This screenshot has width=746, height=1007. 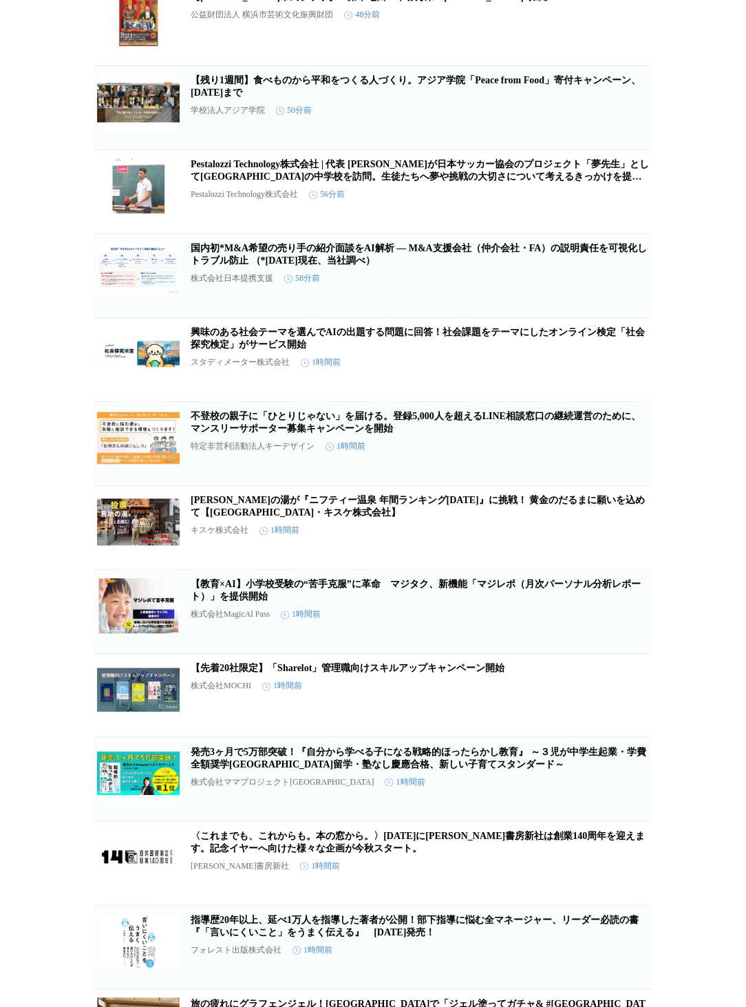 I want to click on p: 株式会社日本提携支援, so click(x=232, y=278).